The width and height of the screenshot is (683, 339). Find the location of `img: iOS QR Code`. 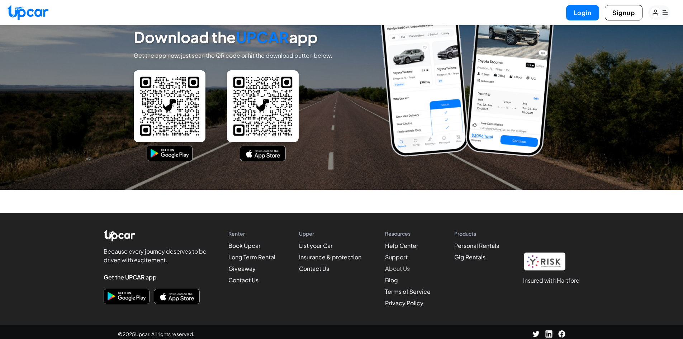

img: iOS QR Code is located at coordinates (263, 106).